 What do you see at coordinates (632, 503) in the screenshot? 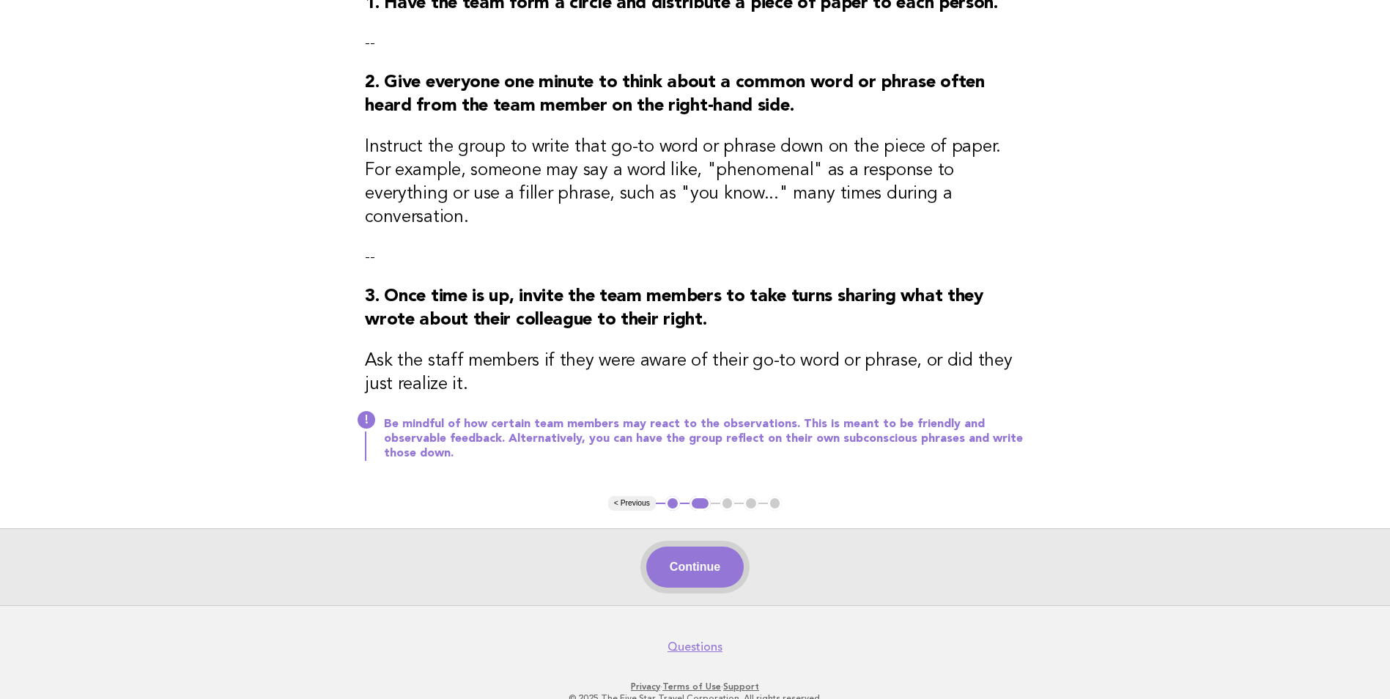
I see `button: < Previous` at bounding box center [632, 503].